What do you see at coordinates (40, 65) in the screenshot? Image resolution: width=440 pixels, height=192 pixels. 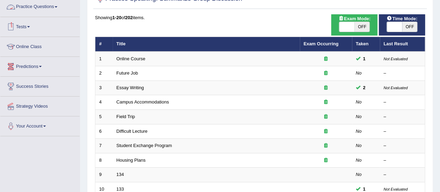 I see `a: Predictions` at bounding box center [40, 65].